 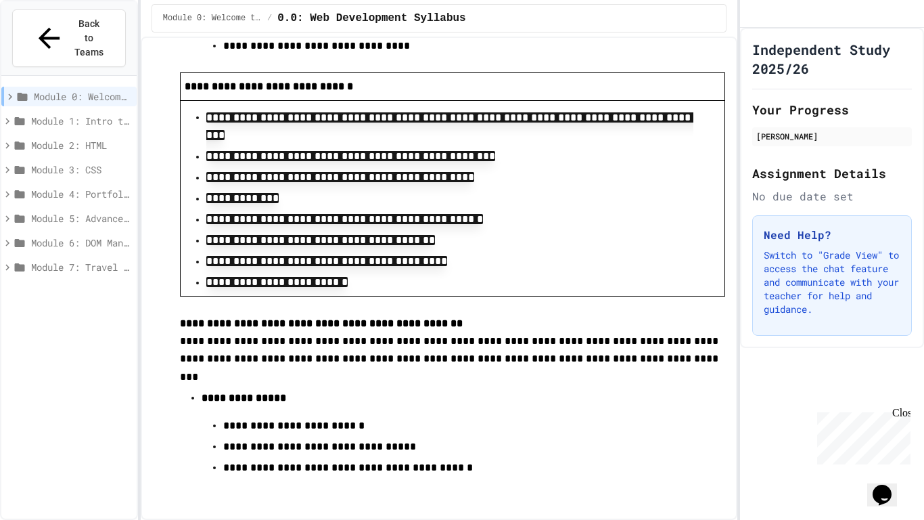 I want to click on span: Back to Teams, so click(x=89, y=38).